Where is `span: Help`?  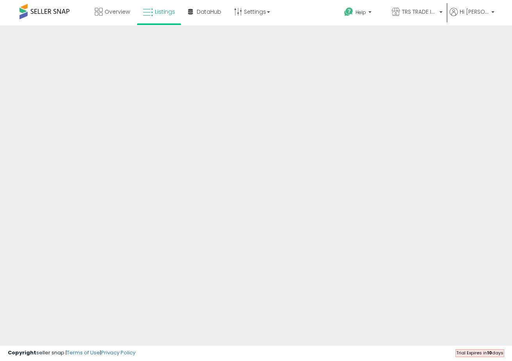
span: Help is located at coordinates (361, 12).